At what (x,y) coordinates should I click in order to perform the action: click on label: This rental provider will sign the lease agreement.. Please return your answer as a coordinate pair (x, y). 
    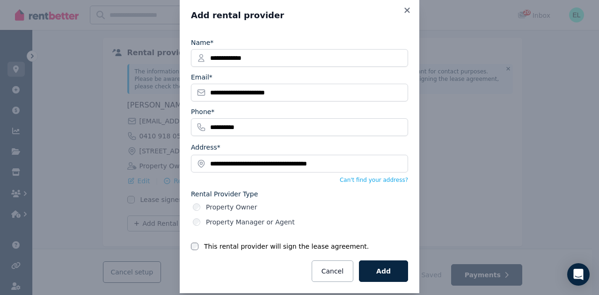
    Looking at the image, I should click on (287, 247).